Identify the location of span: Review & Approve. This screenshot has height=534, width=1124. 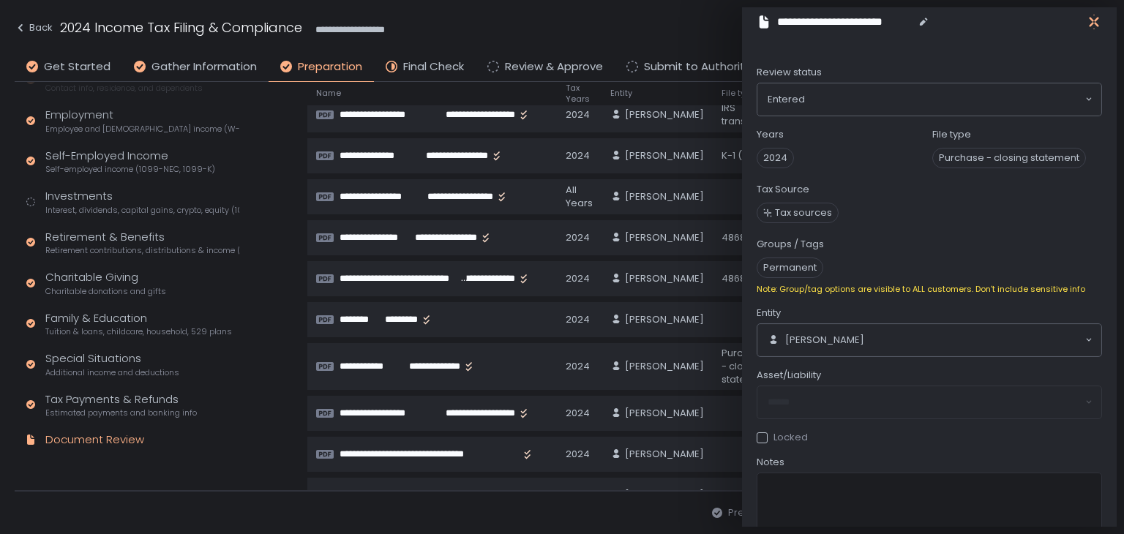
(554, 67).